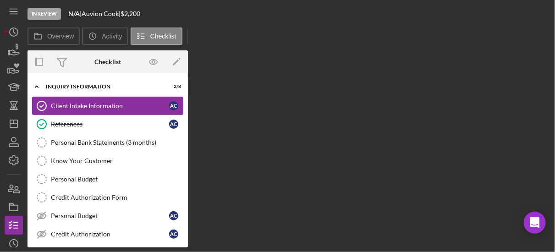  I want to click on div: Know Your Customer, so click(117, 161).